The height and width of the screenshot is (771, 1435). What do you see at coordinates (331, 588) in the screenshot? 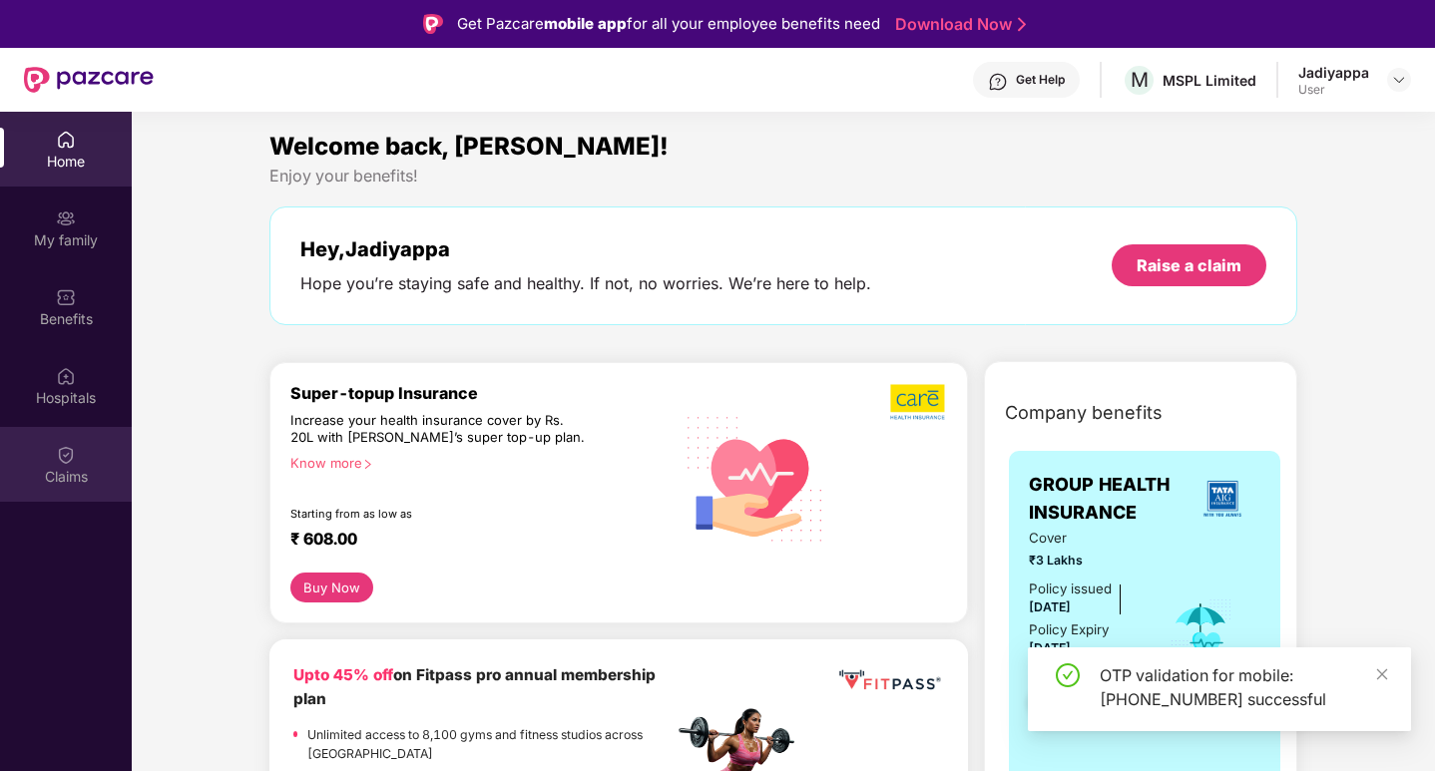
I see `button: Buy Now` at bounding box center [331, 588].